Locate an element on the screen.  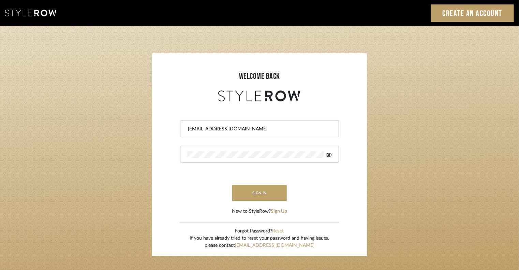
button: Sign Up is located at coordinates (279, 211).